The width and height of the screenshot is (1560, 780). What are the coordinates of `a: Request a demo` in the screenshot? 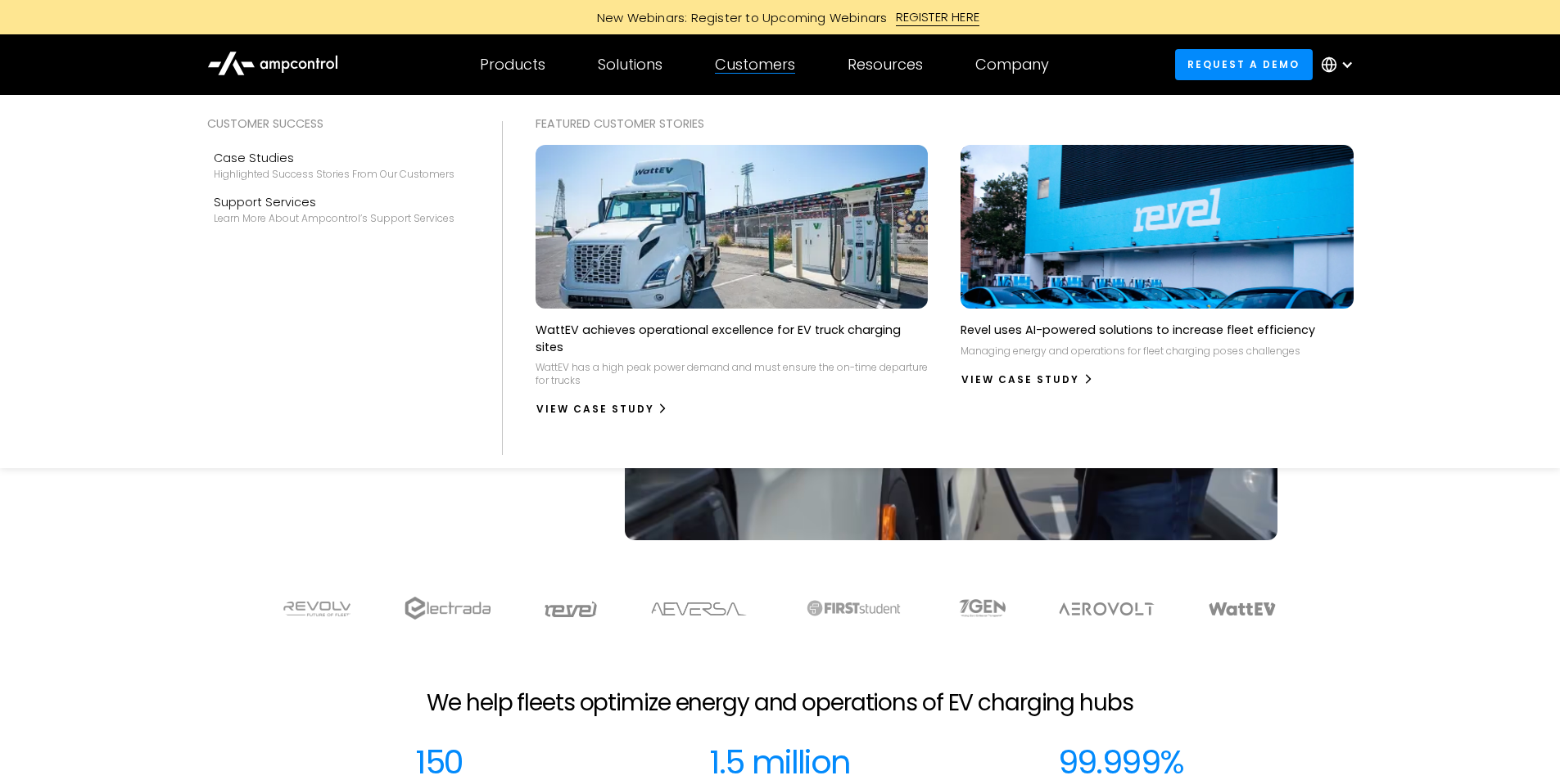 It's located at (1244, 64).